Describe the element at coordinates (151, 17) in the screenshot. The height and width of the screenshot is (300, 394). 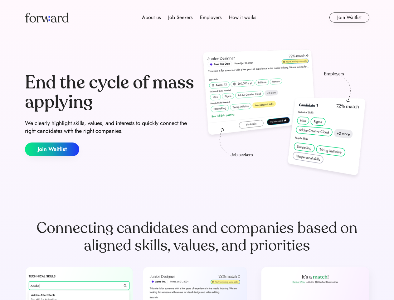
I see `div: About us` at that location.